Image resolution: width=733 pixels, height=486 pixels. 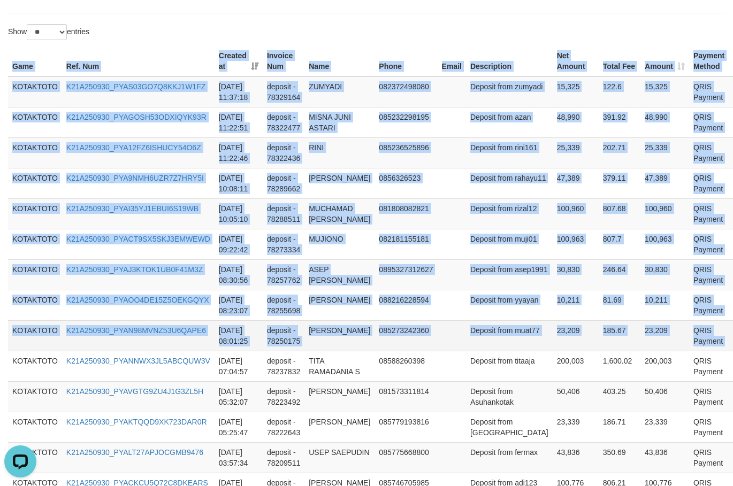 I want to click on a: K21A250930_PYALT27APJOCGMB9476, so click(x=135, y=453).